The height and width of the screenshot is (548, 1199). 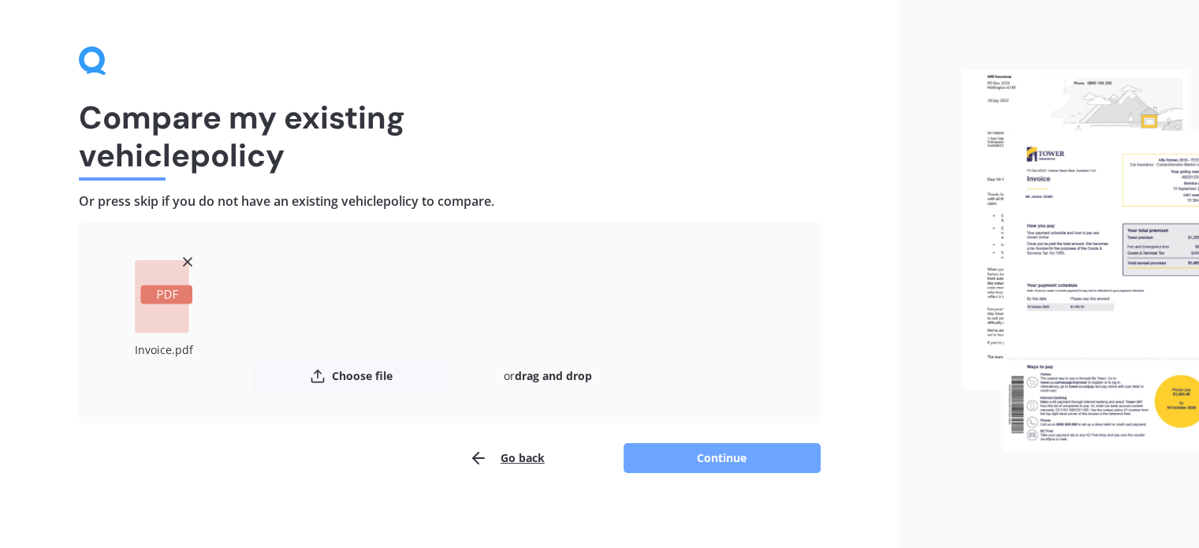 What do you see at coordinates (351, 376) in the screenshot?
I see `button: Choose file` at bounding box center [351, 376].